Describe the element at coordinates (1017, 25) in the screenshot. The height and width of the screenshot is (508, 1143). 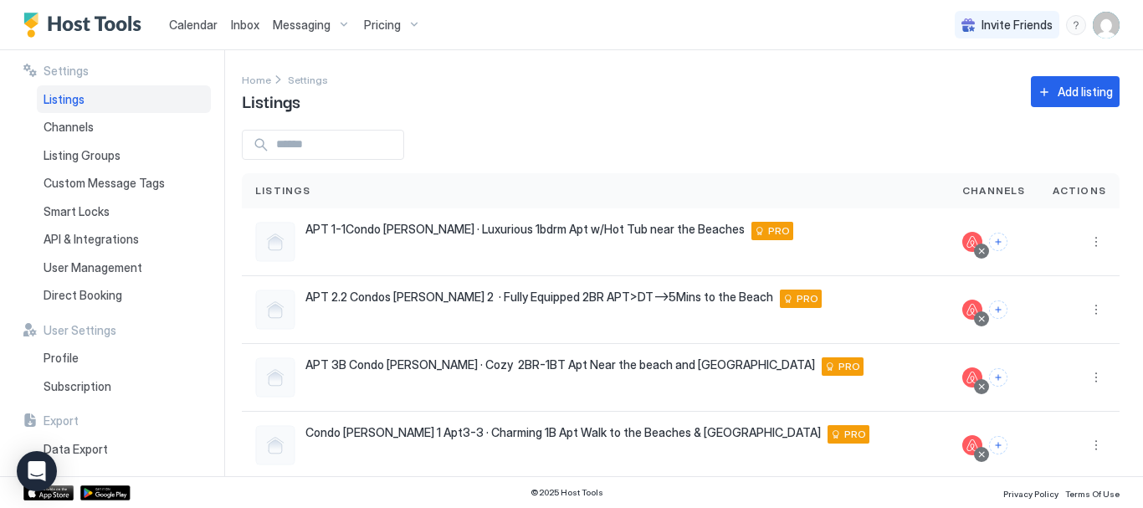
I see `span: Invite Friends` at that location.